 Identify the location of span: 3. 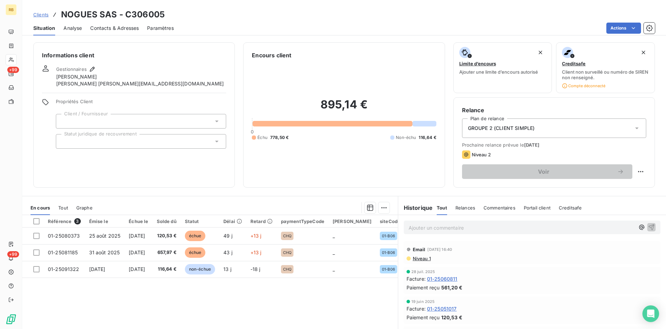
(77, 221).